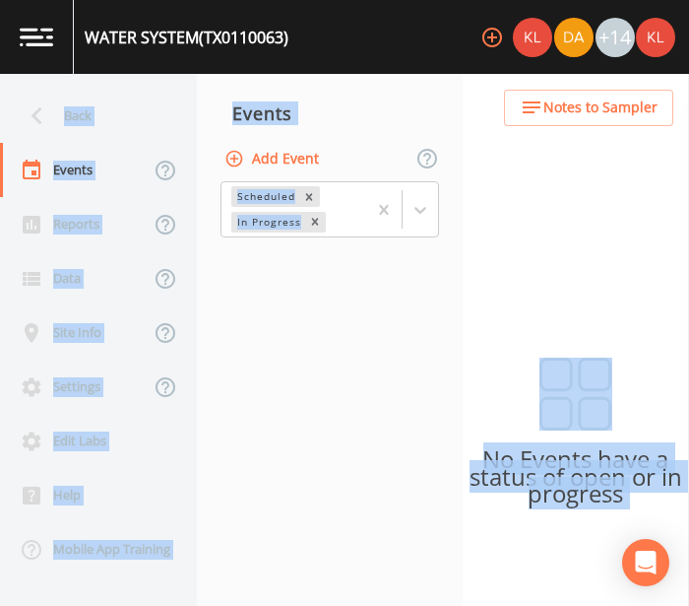 The height and width of the screenshot is (606, 689). What do you see at coordinates (533, 37) in the screenshot?
I see `div: Kler Teran` at bounding box center [533, 37].